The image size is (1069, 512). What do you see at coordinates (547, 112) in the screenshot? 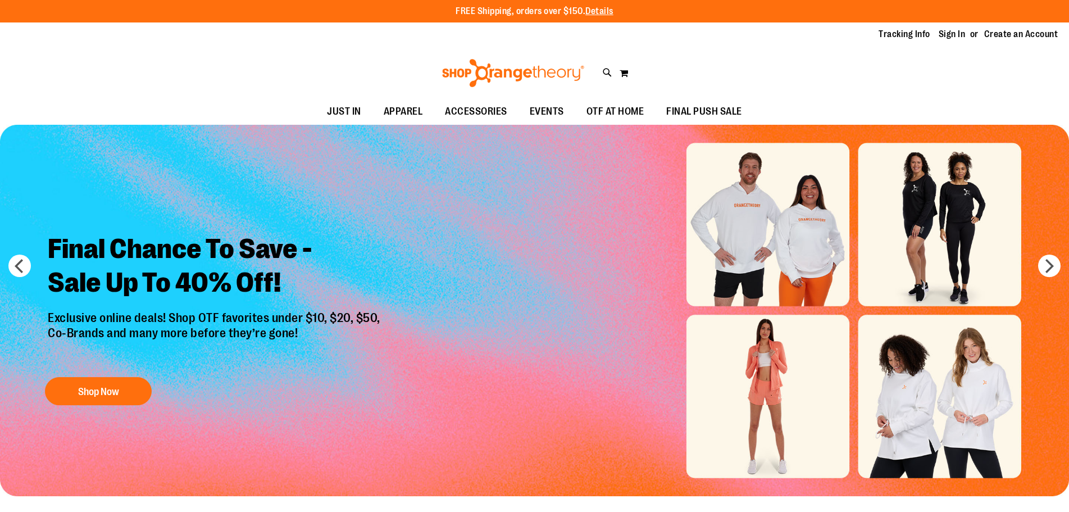
I see `a: EVENTS` at bounding box center [547, 112].